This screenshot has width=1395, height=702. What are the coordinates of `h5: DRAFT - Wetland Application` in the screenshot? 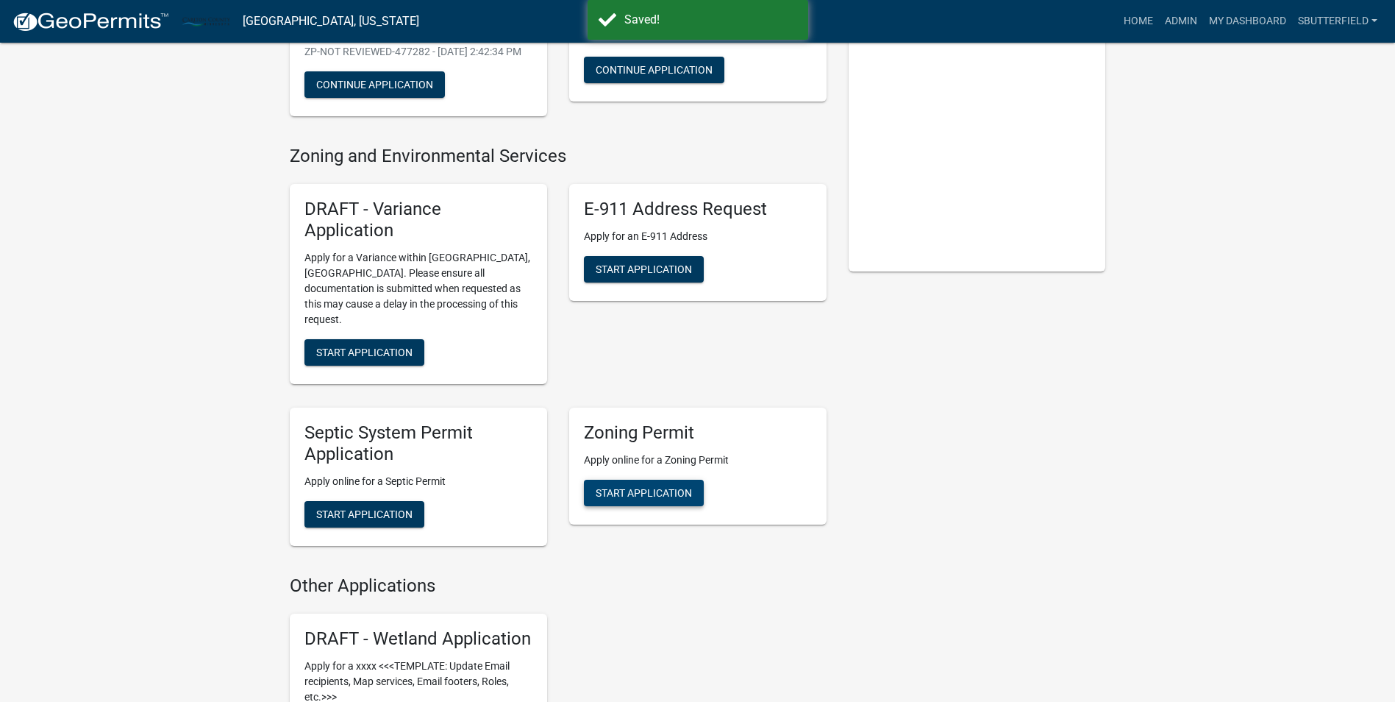 It's located at (418, 638).